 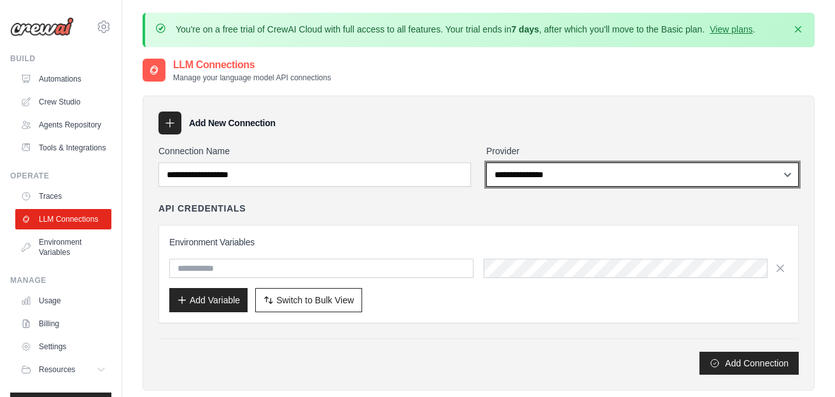 What do you see at coordinates (479, 242) in the screenshot?
I see `h3: Environment Variables` at bounding box center [479, 242].